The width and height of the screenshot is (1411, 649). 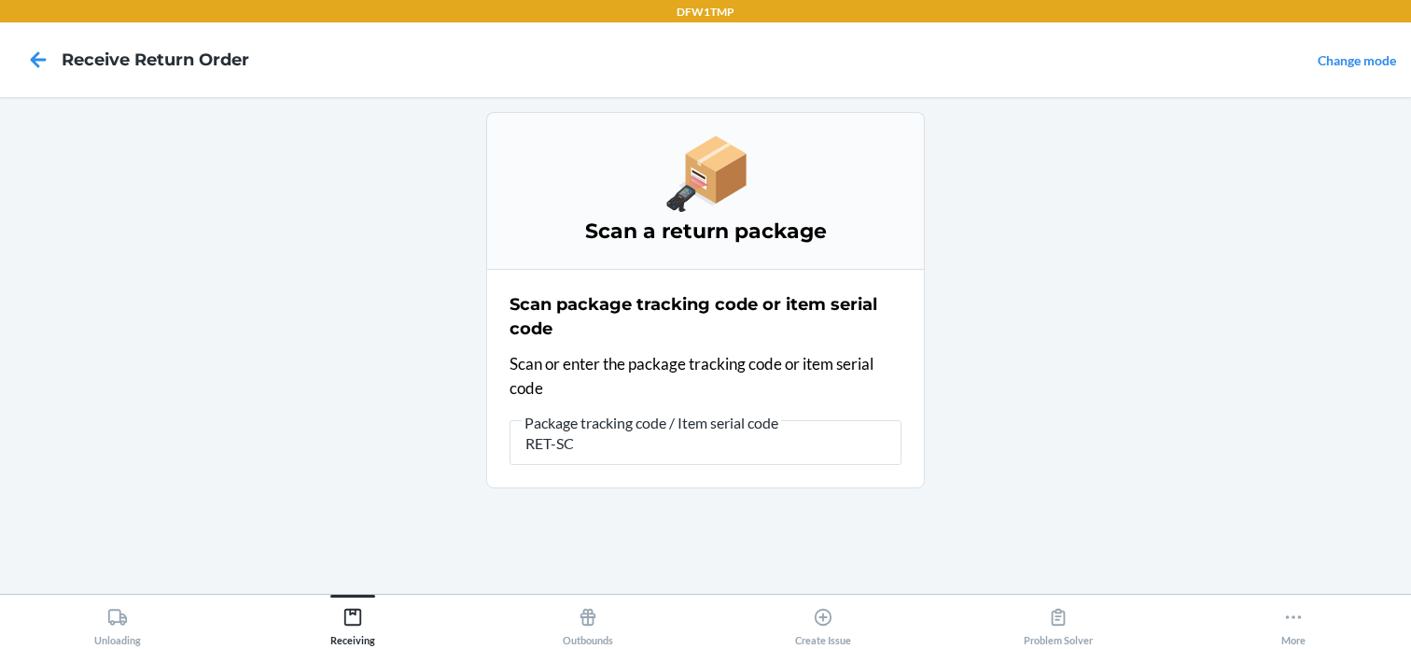 What do you see at coordinates (706, 12) in the screenshot?
I see `p: DFW1TMP` at bounding box center [706, 12].